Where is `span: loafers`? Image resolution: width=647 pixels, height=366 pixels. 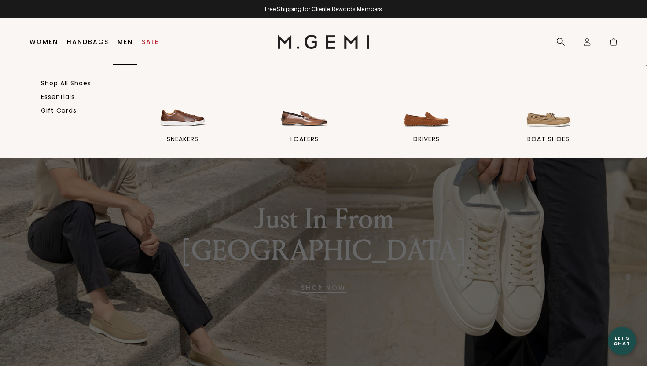
span: loafers is located at coordinates (304, 139).